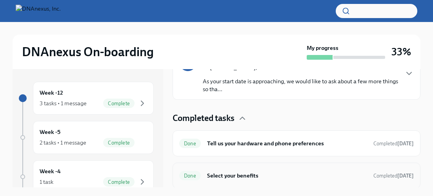 The width and height of the screenshot is (433, 196). What do you see at coordinates (287, 175) in the screenshot?
I see `h6: Select your benefits` at bounding box center [287, 175].